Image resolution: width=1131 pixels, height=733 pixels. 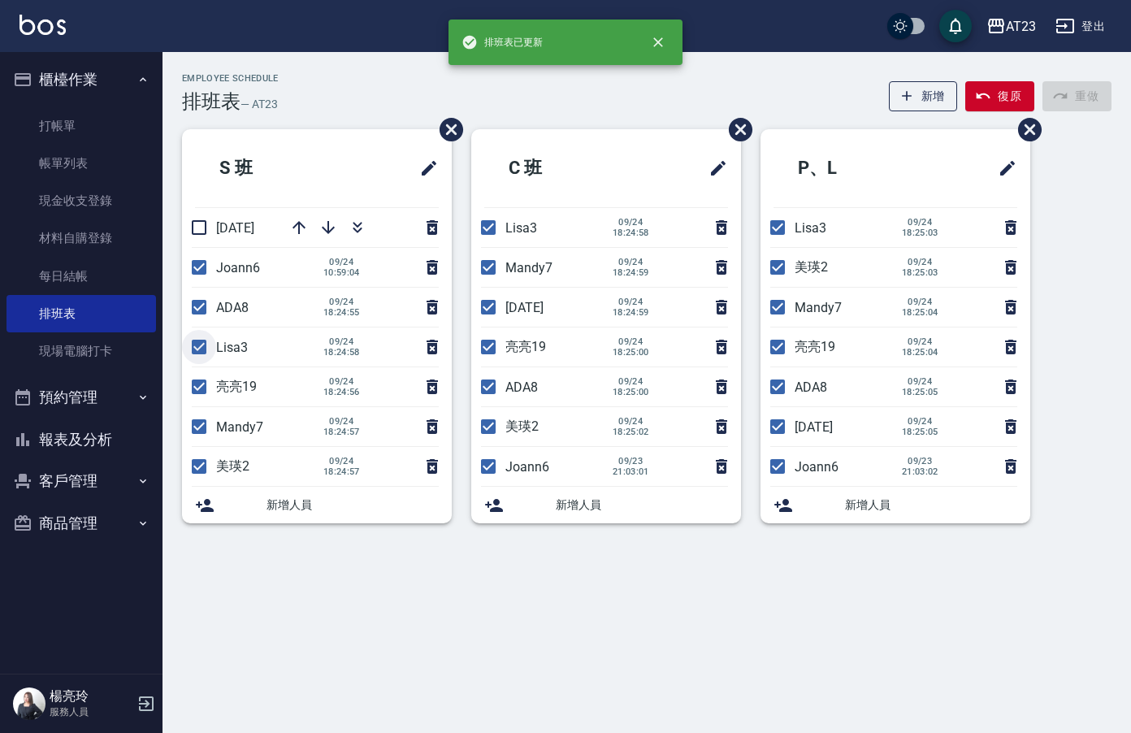 I want to click on button: 客戶管理, so click(x=81, y=481).